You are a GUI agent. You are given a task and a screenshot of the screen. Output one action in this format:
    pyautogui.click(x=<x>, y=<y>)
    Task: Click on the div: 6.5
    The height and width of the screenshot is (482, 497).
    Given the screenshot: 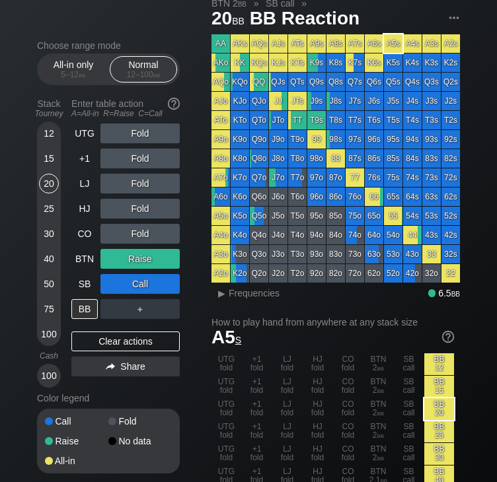 What is the action you would take?
    pyautogui.click(x=444, y=293)
    